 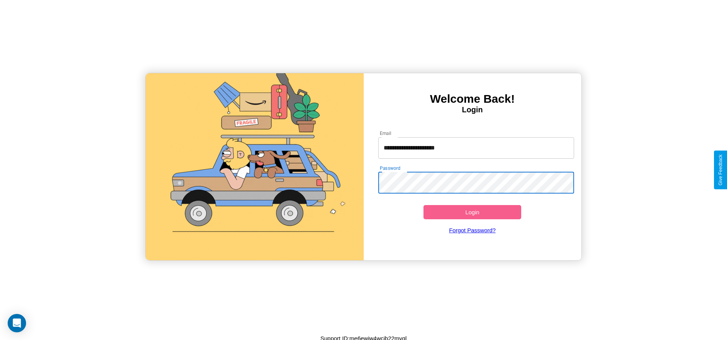 I want to click on h4: Login, so click(x=473, y=110).